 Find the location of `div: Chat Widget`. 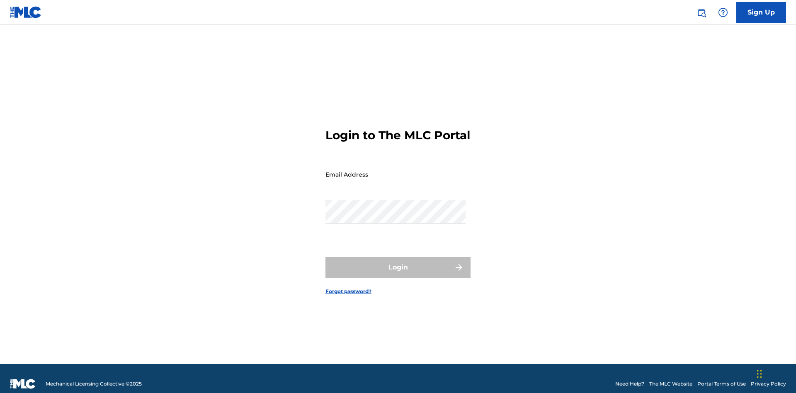

div: Chat Widget is located at coordinates (776, 373).